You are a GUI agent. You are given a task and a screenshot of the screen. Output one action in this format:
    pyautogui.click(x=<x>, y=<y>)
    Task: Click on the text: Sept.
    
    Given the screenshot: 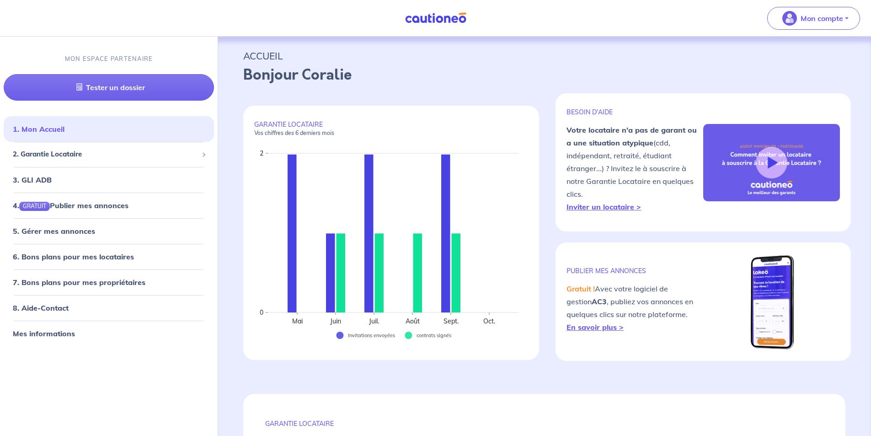 What is the action you would take?
    pyautogui.click(x=451, y=321)
    